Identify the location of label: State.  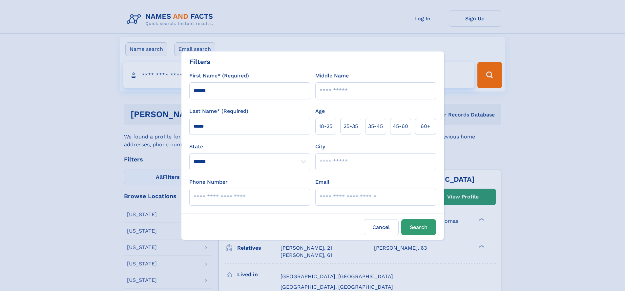
(250, 147).